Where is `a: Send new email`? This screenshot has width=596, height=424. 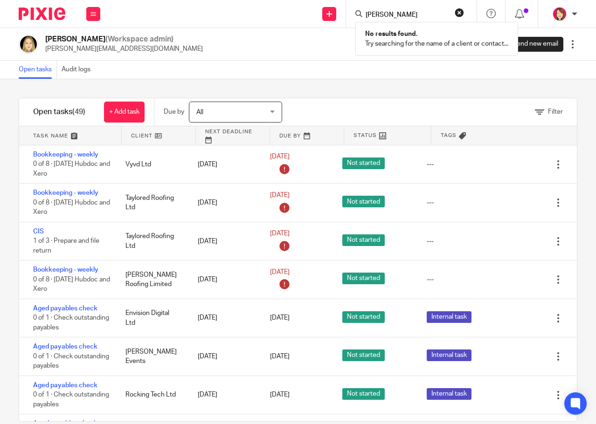 a: Send new email is located at coordinates (530, 44).